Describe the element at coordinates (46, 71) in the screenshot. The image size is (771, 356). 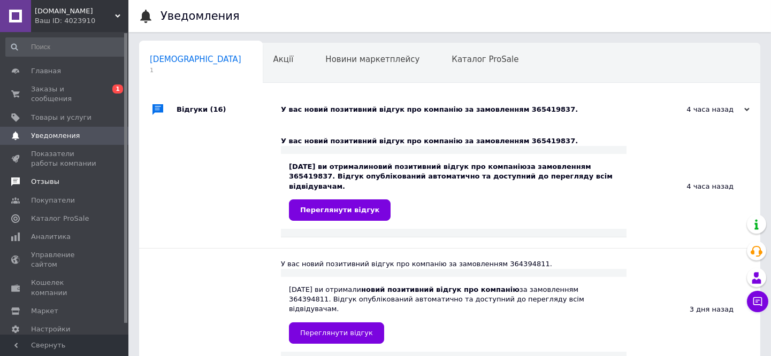
I see `span: Главная` at that location.